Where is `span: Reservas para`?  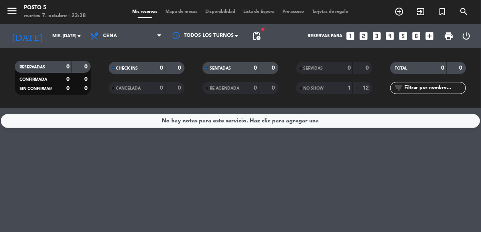 span: Reservas para is located at coordinates (325, 36).